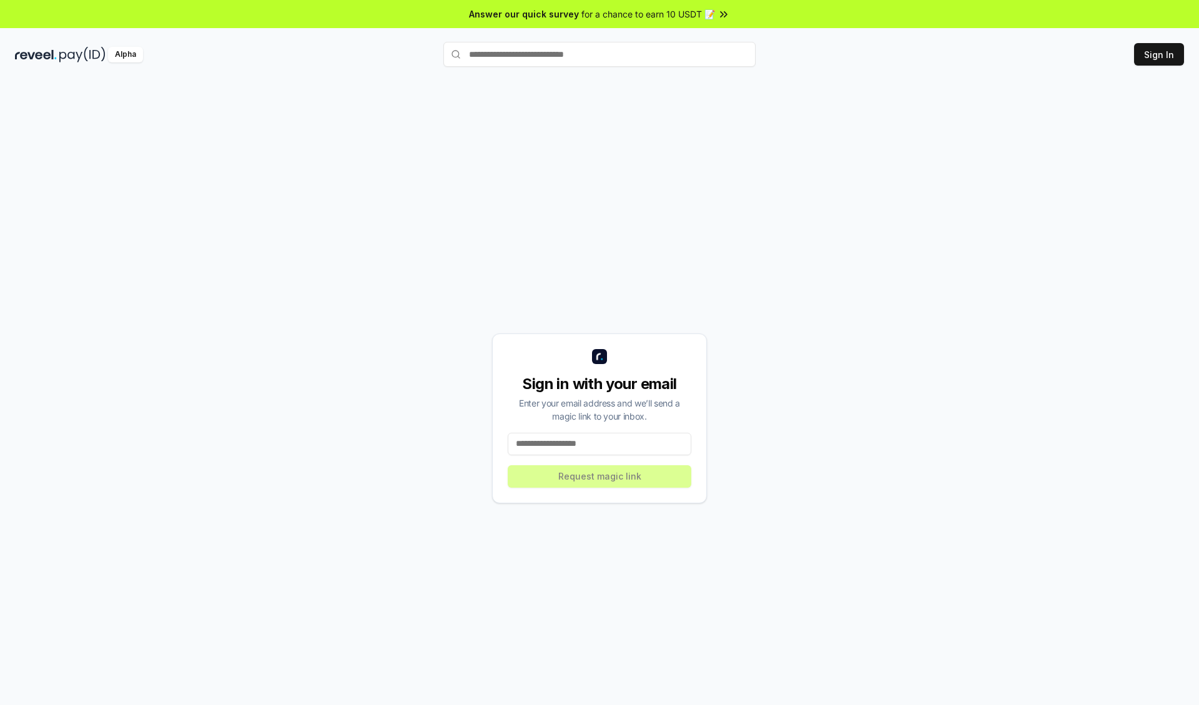  I want to click on img: reveel_dark, so click(36, 54).